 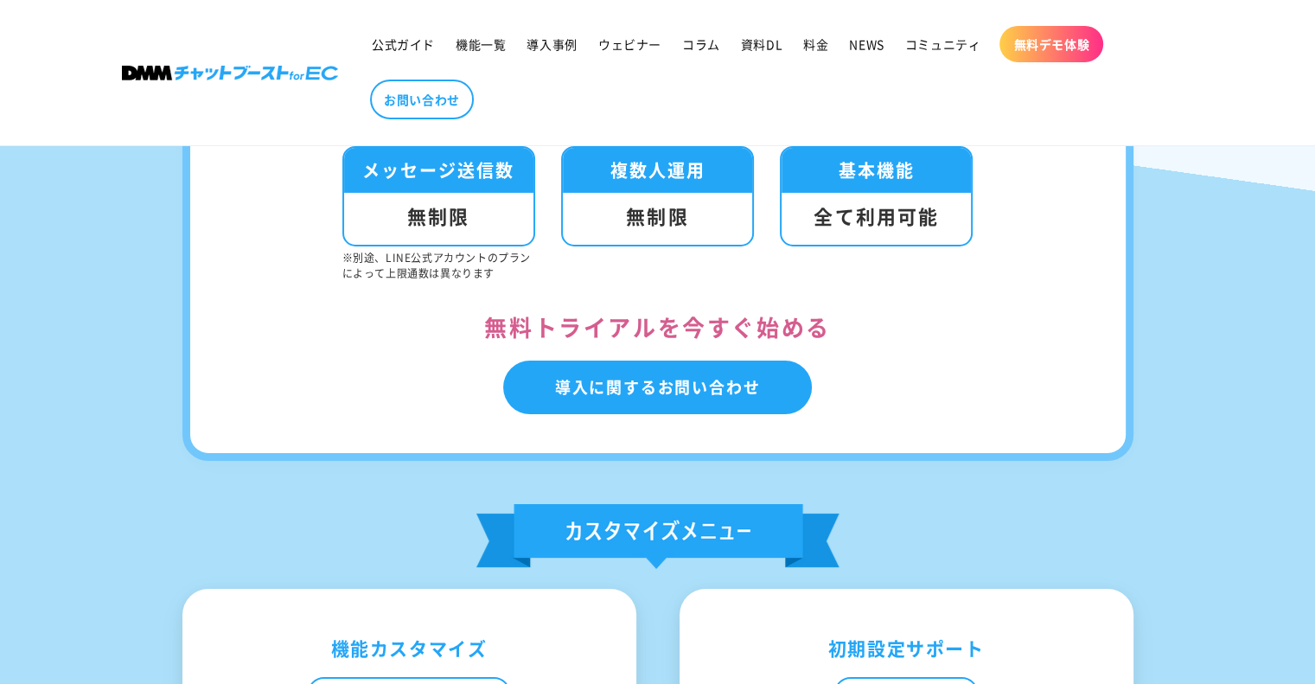 I want to click on span: お問い合わせ, so click(x=422, y=99).